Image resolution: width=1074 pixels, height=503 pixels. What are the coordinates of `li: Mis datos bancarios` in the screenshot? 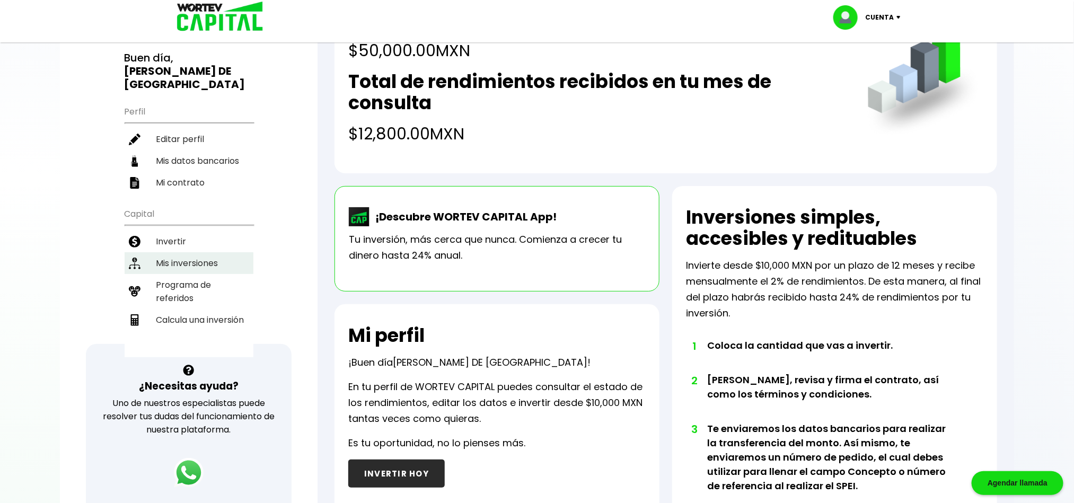 It's located at (189, 161).